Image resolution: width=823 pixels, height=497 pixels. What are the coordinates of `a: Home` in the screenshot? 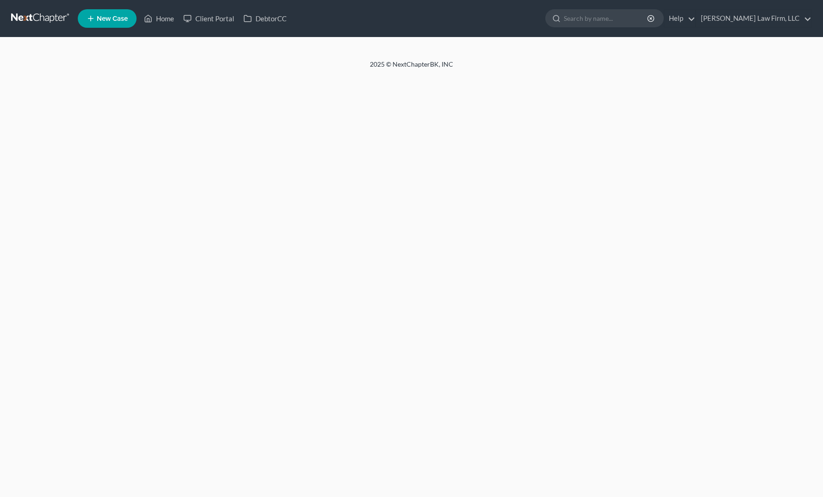 It's located at (159, 19).